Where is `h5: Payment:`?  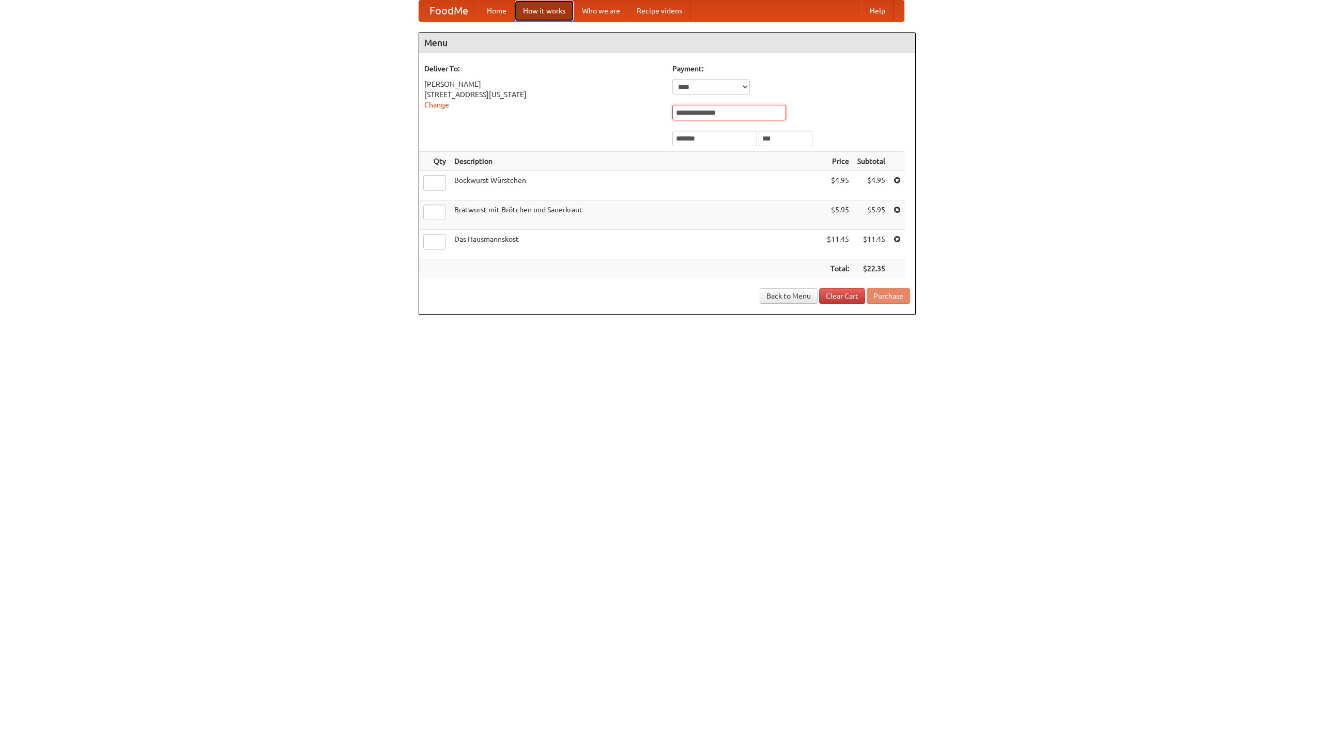
h5: Payment: is located at coordinates (791, 69).